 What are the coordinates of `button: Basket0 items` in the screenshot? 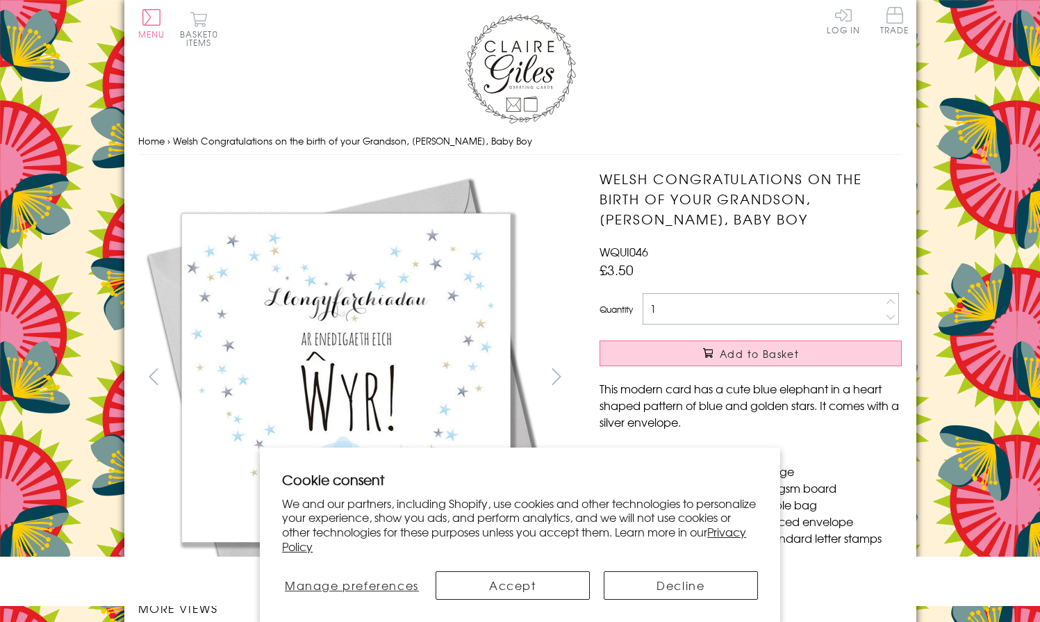 It's located at (199, 28).